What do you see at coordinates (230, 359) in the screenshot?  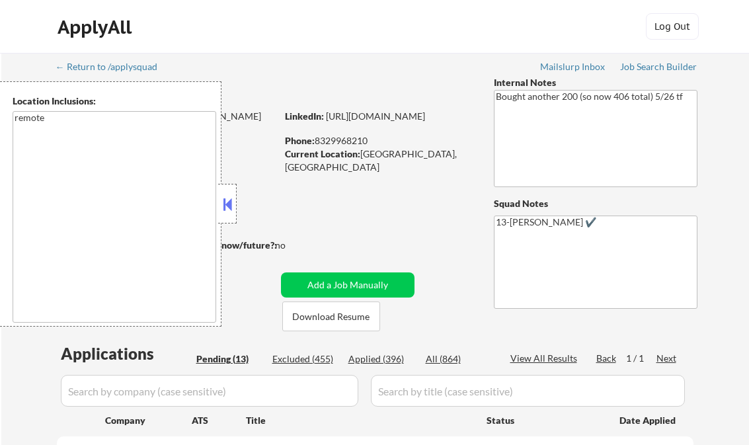 I see `div: Pending (13)` at bounding box center [230, 359].